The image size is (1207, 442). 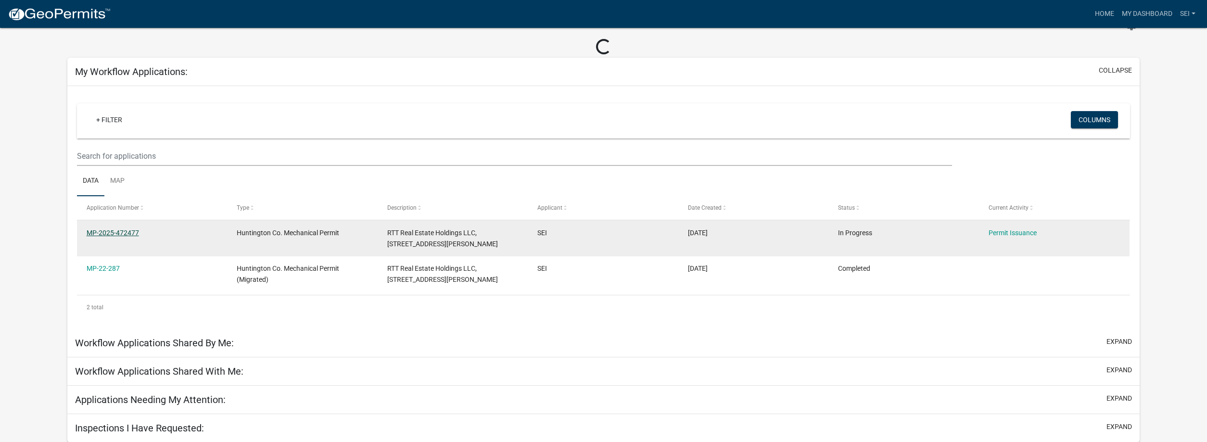 What do you see at coordinates (855, 233) in the screenshot?
I see `span: In Progress` at bounding box center [855, 233].